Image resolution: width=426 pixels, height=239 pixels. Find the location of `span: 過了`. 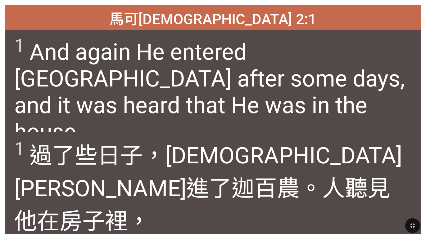

span: 過了 is located at coordinates (213, 187).